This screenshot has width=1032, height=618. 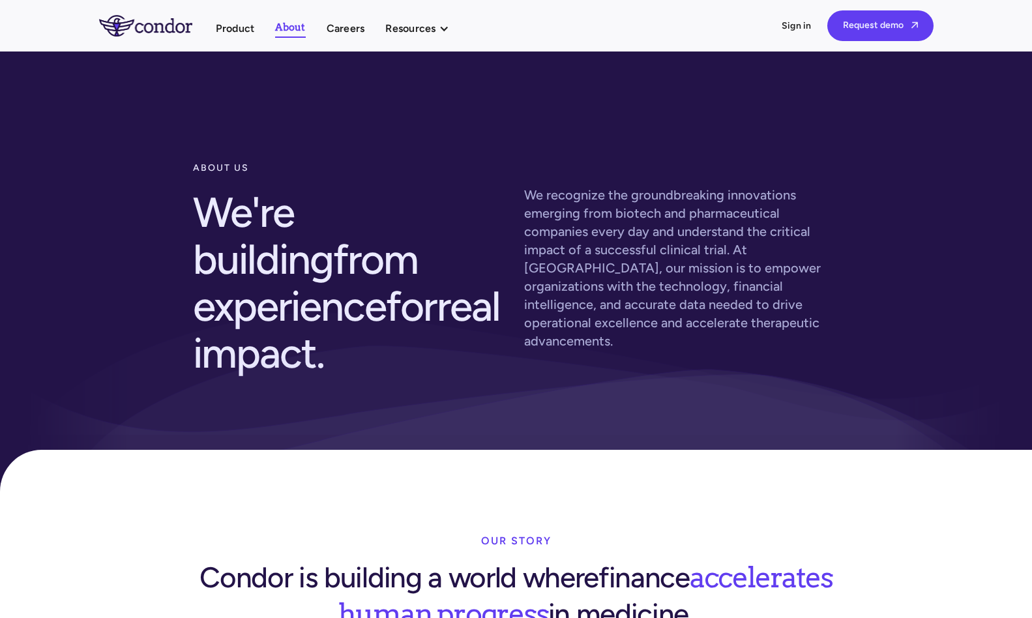 I want to click on a: Product, so click(x=235, y=28).